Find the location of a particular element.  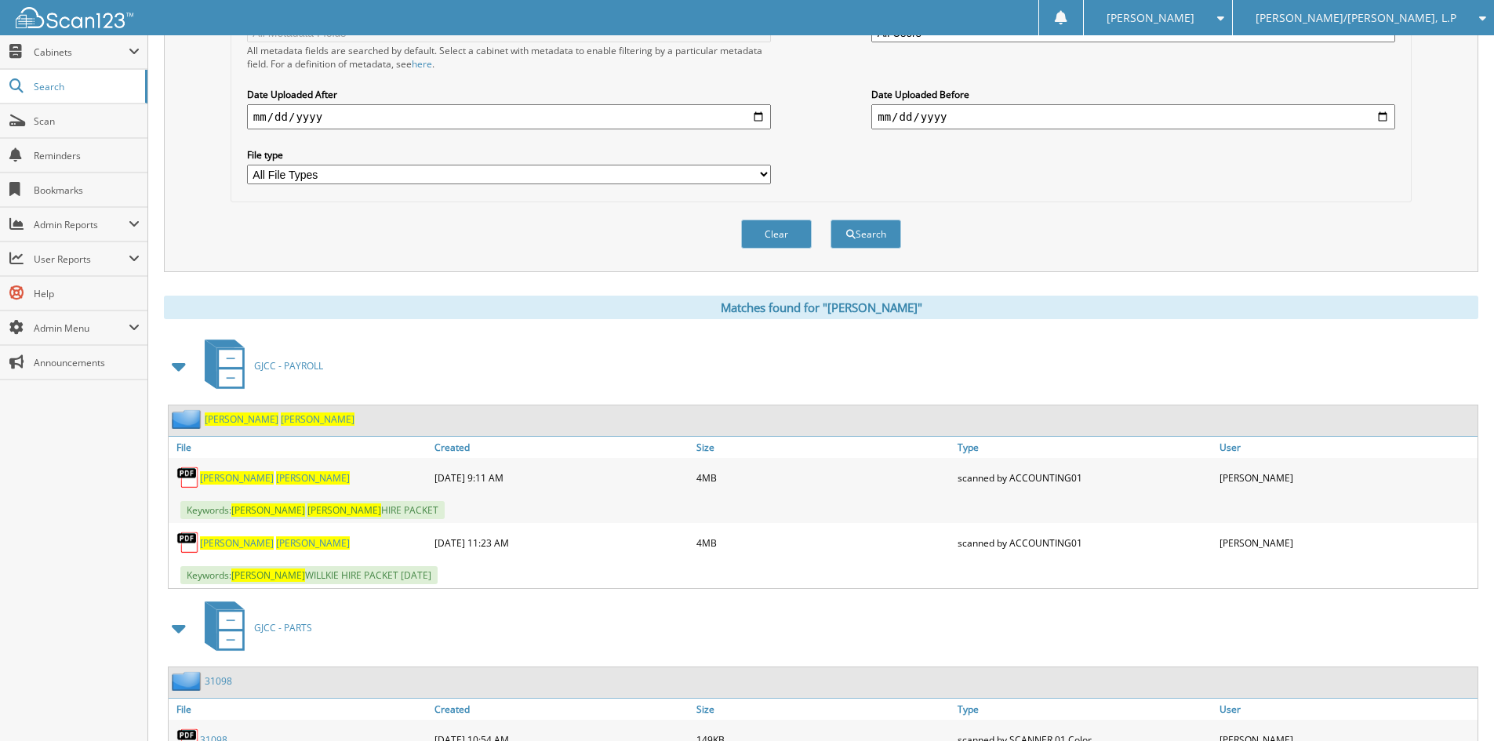

span: Scan is located at coordinates (86, 121).